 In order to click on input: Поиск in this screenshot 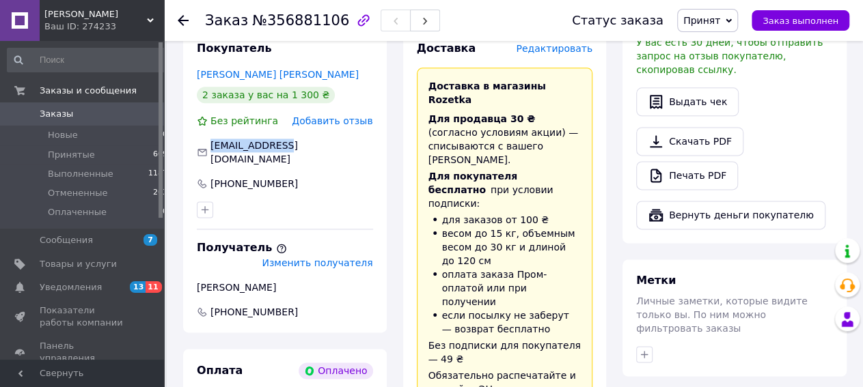, I will do `click(87, 60)`.